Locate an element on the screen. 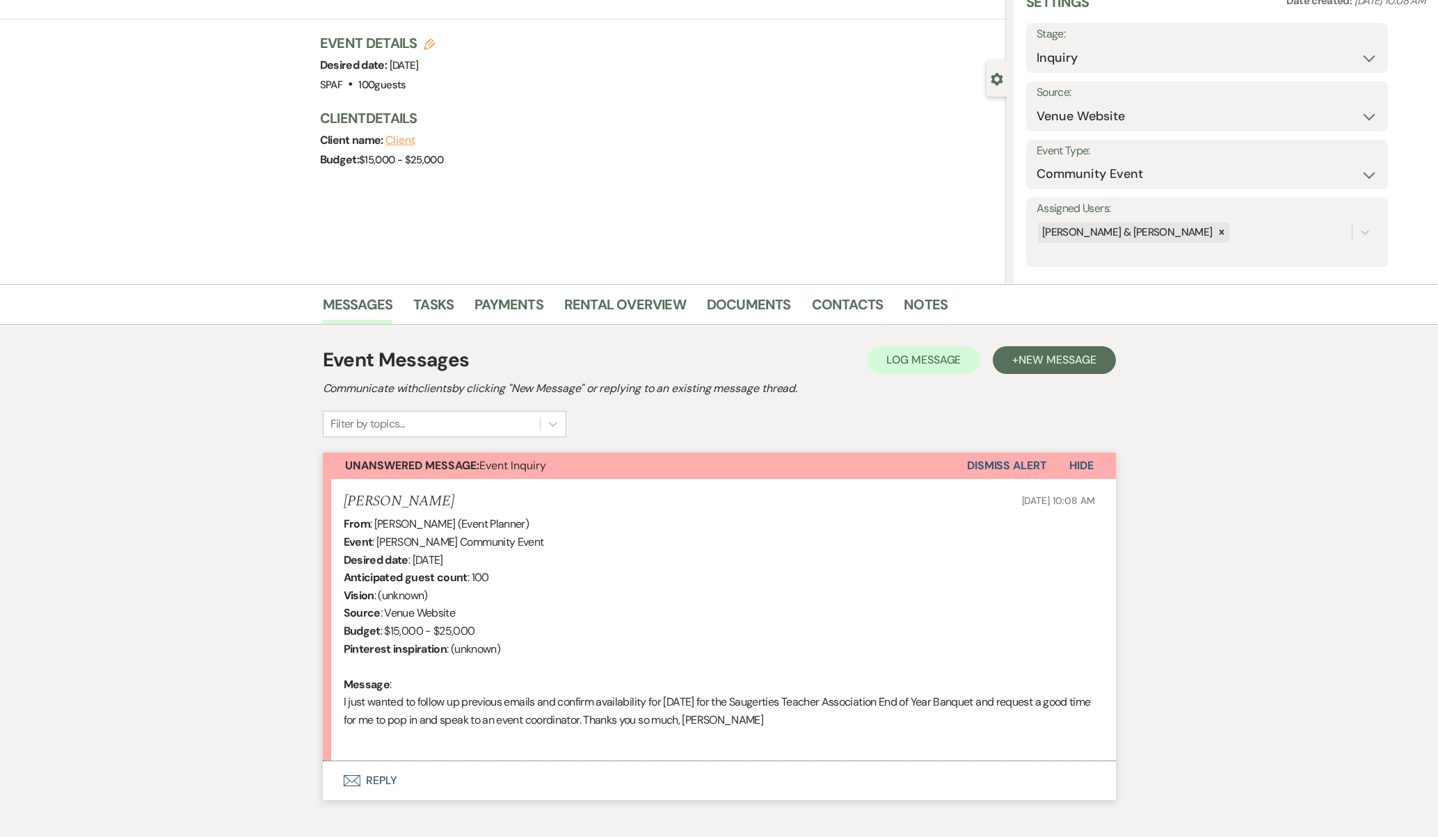 The width and height of the screenshot is (1438, 837). b: Anticipated guest count is located at coordinates (406, 577).